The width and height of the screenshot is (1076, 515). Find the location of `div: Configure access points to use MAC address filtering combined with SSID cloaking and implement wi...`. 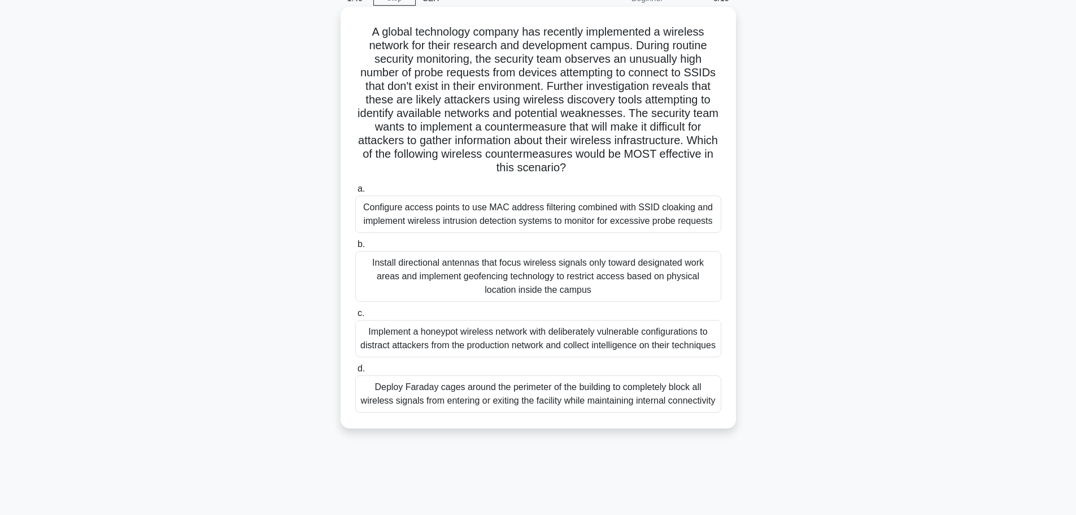

div: Configure access points to use MAC address filtering combined with SSID cloaking and implement wi... is located at coordinates (538, 214).